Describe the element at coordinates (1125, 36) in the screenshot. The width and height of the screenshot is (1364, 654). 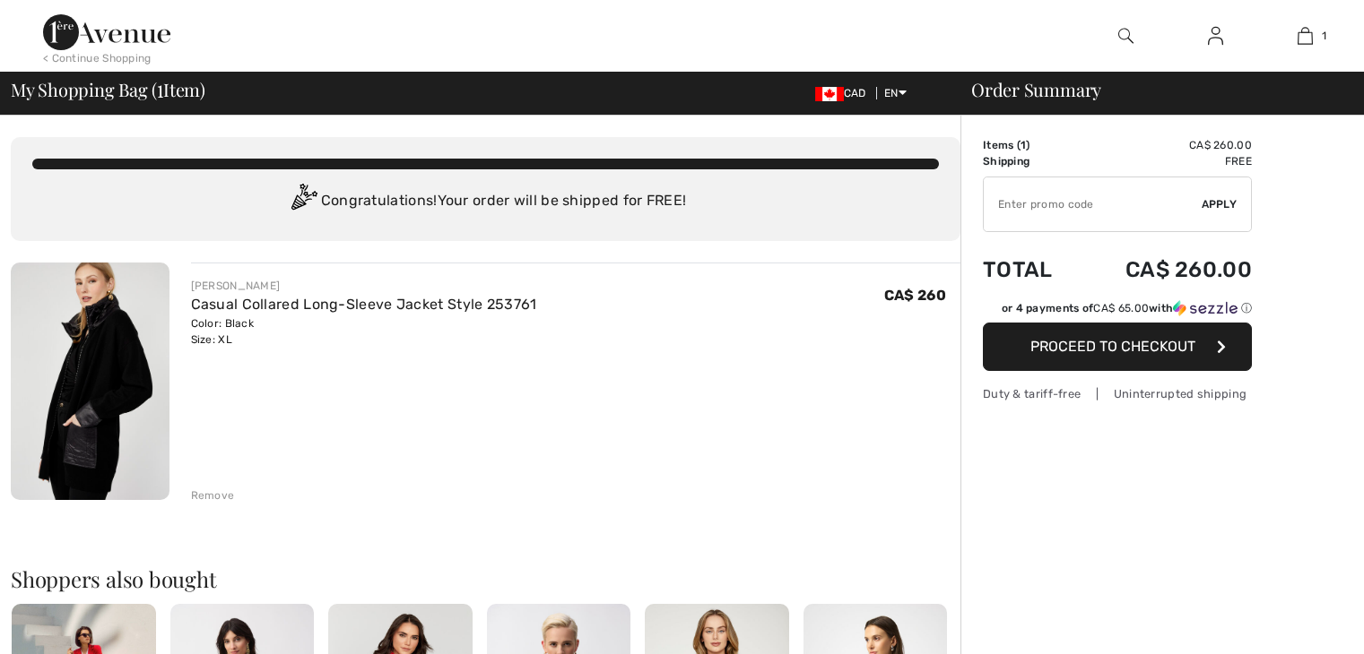
I see `img: search the website` at that location.